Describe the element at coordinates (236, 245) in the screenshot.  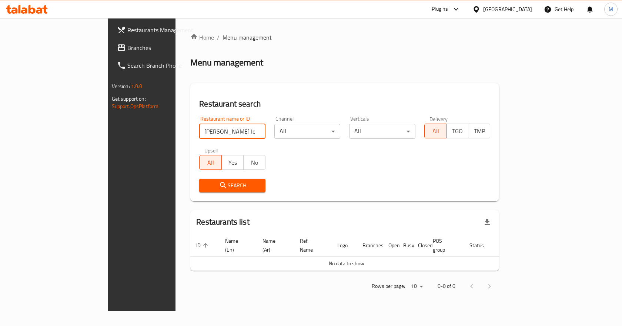
I see `span: Name (En)` at that location.